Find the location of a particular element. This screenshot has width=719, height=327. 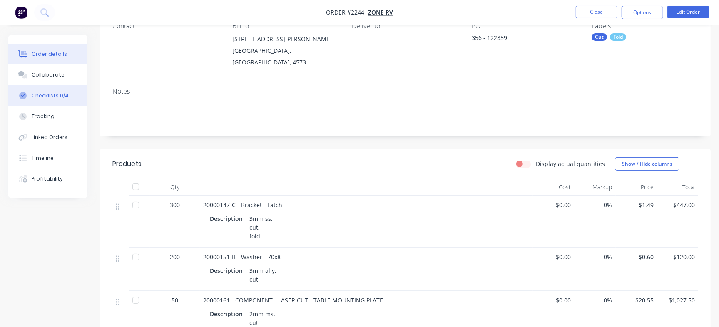

button: Order details is located at coordinates (48, 54).